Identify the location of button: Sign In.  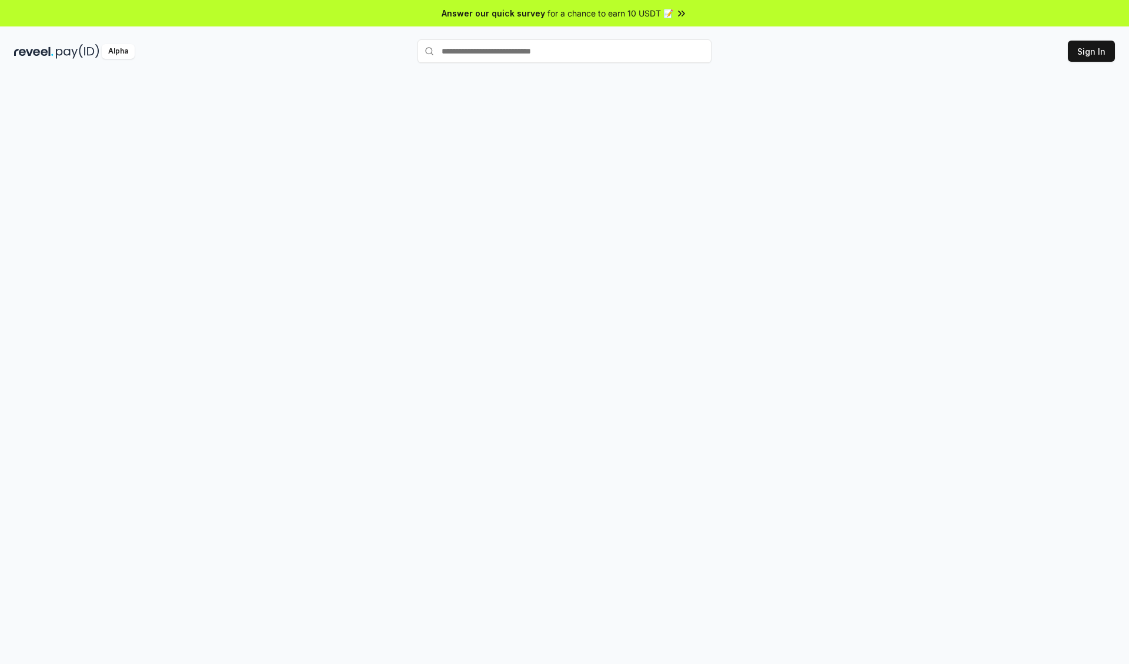
(1091, 51).